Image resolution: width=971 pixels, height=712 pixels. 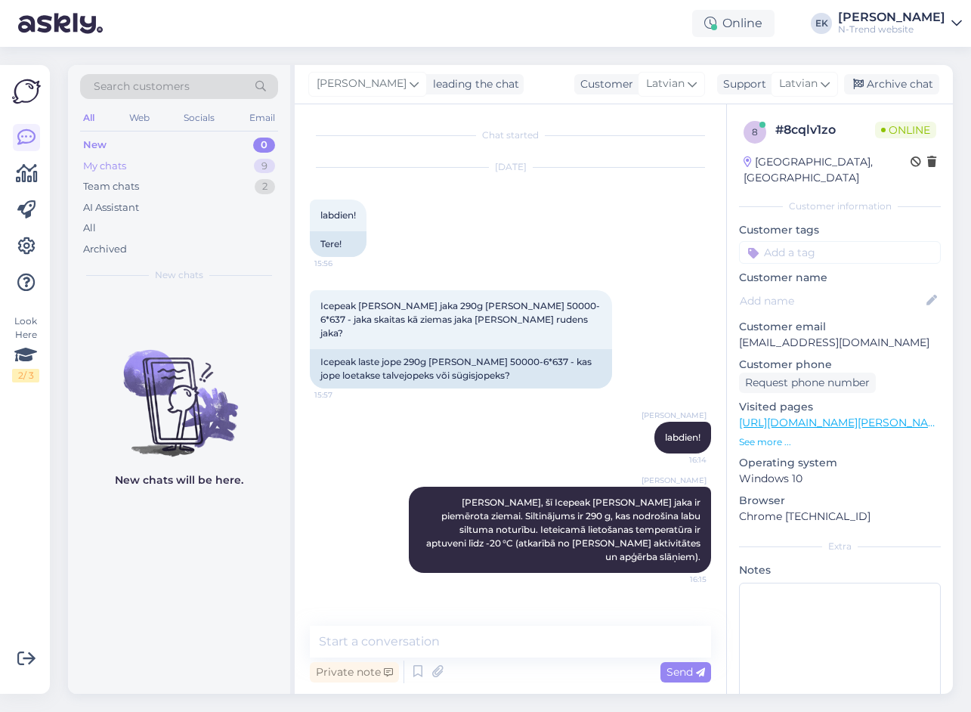 What do you see at coordinates (839, 230) in the screenshot?
I see `p: Customer tags` at bounding box center [839, 230].